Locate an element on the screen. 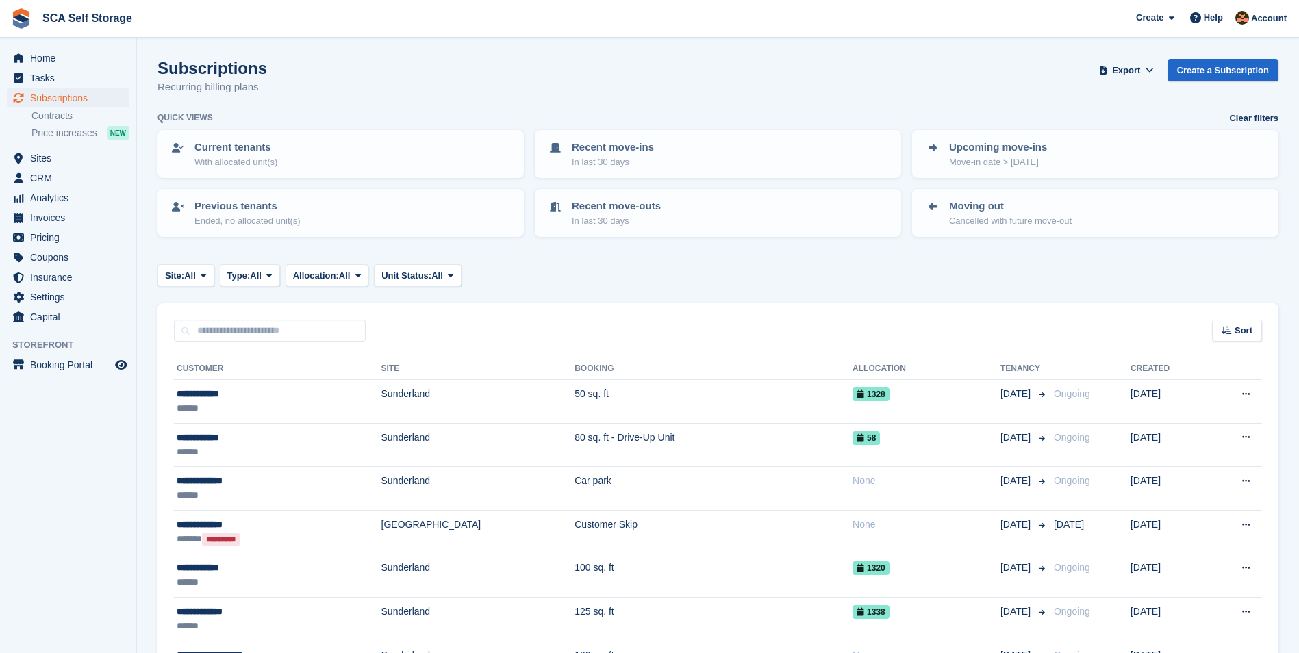 The height and width of the screenshot is (653, 1299). p: Recurring billing plans is located at coordinates (212, 87).